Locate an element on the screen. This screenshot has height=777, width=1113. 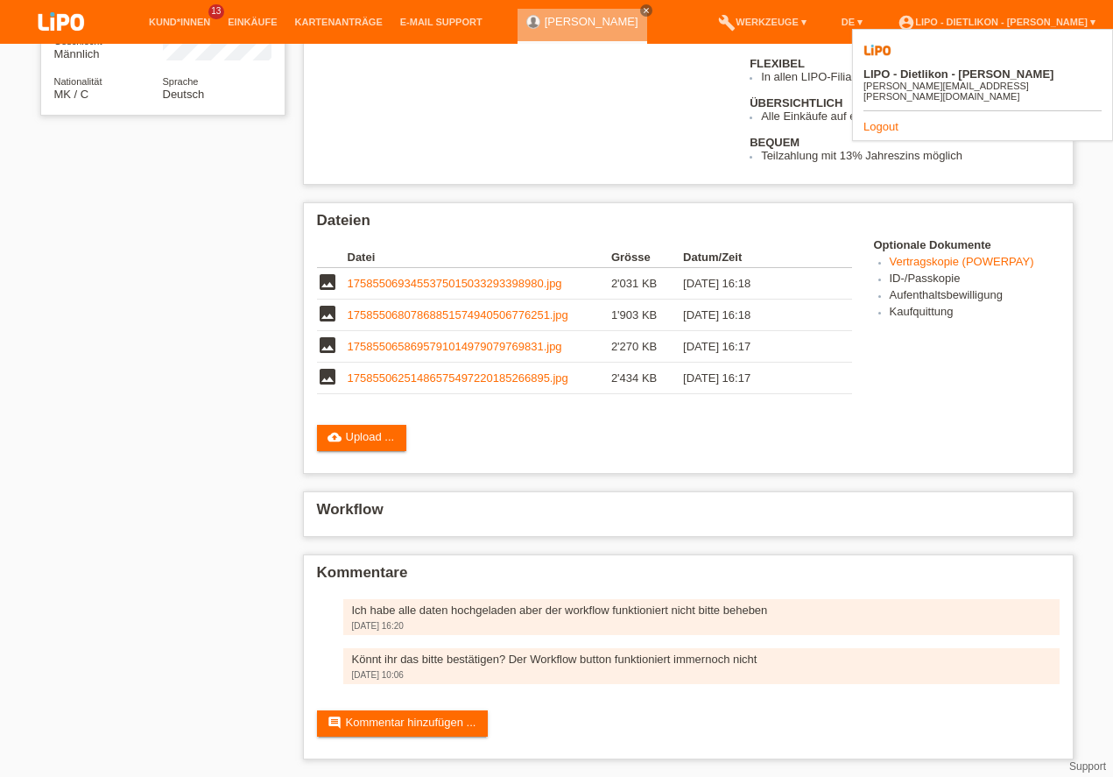
td: 1'903 KB is located at coordinates (647, 315).